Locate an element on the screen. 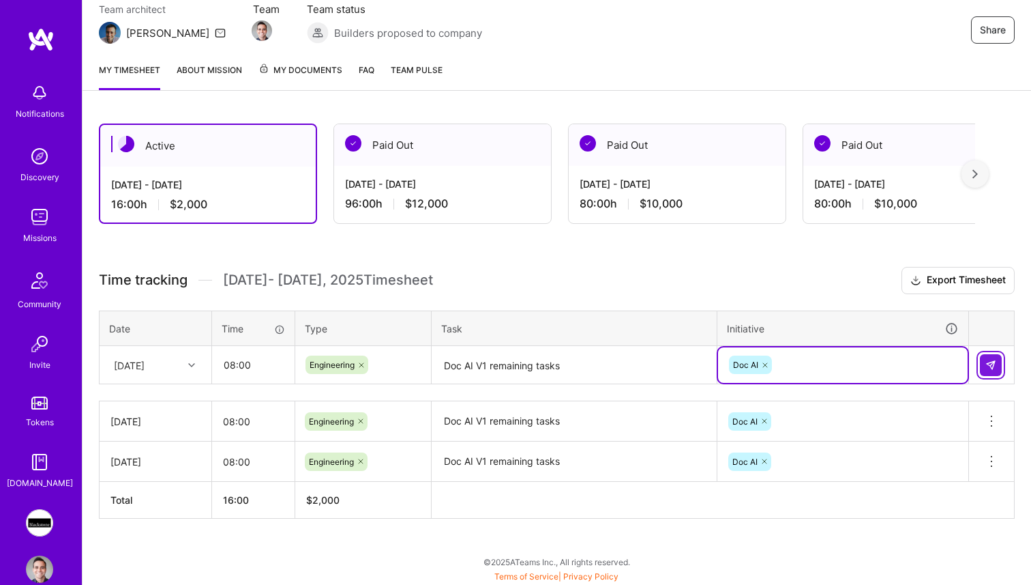  div: Time is located at coordinates (253, 328).